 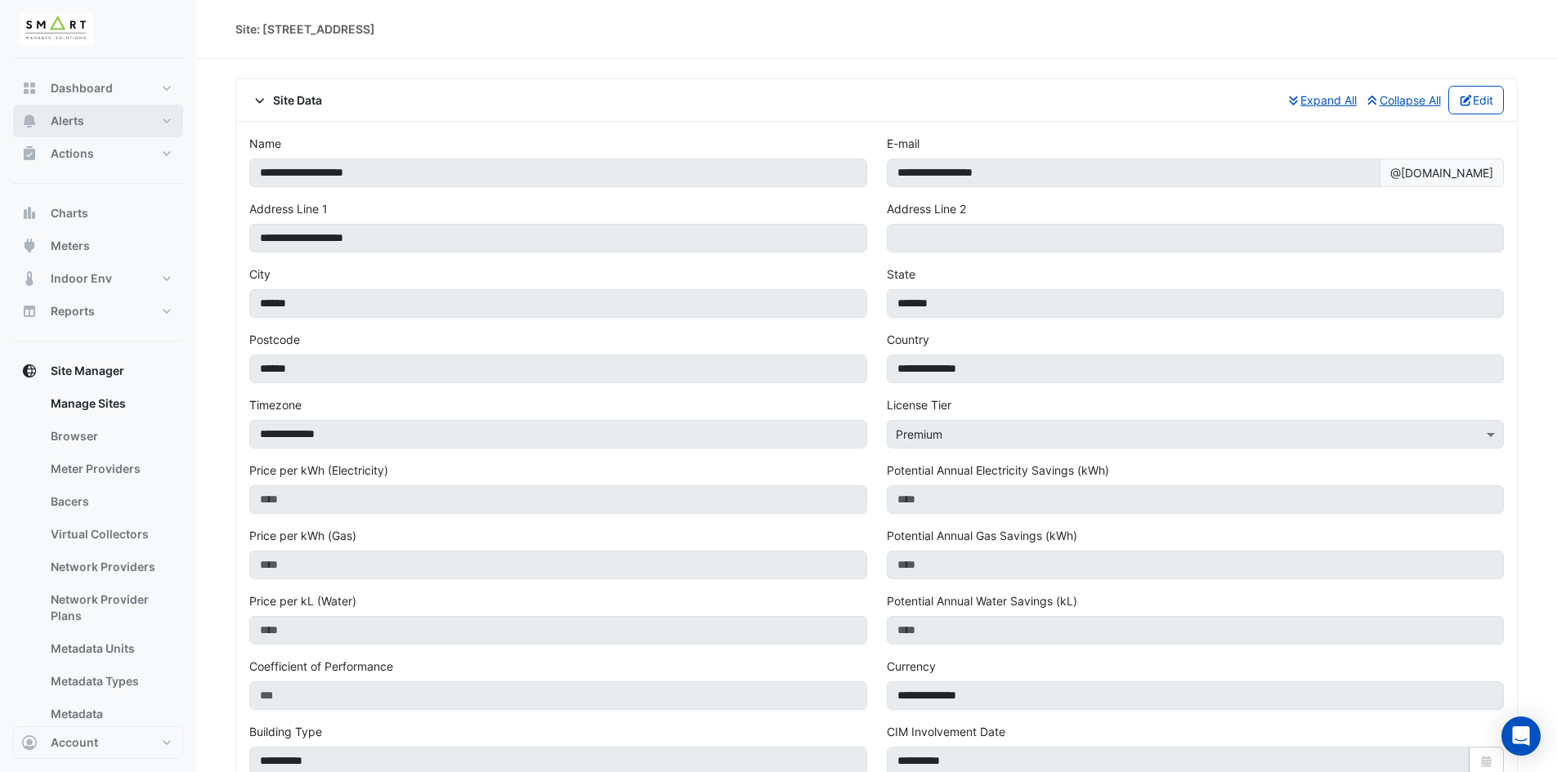 What do you see at coordinates (911, 666) in the screenshot?
I see `label: Currency` at bounding box center [911, 666].